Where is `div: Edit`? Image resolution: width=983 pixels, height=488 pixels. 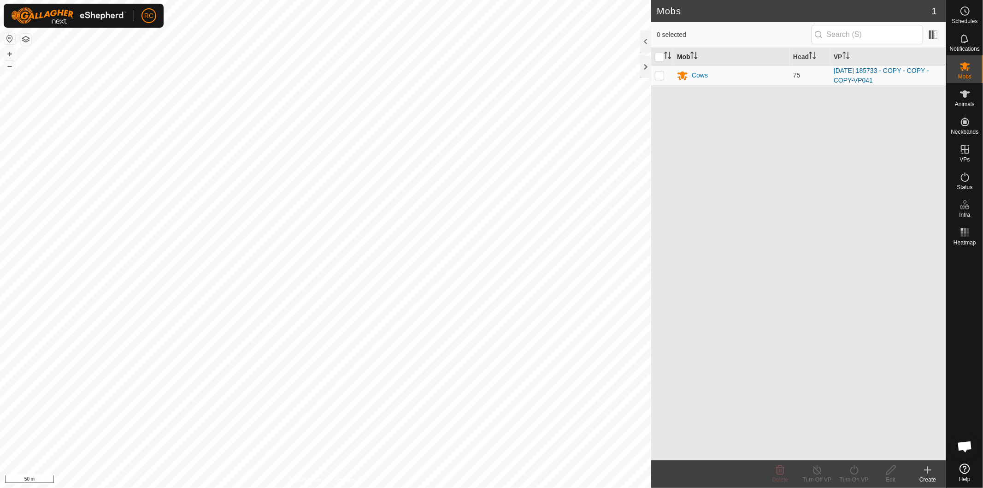 div: Edit is located at coordinates (891, 480).